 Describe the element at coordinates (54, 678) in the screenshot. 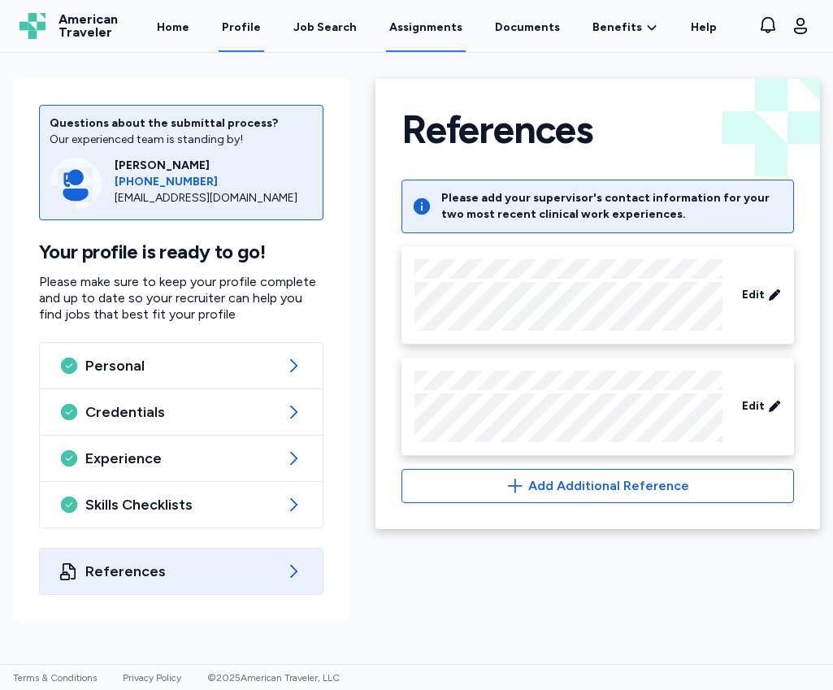

I see `a: Terms & Conditions` at that location.